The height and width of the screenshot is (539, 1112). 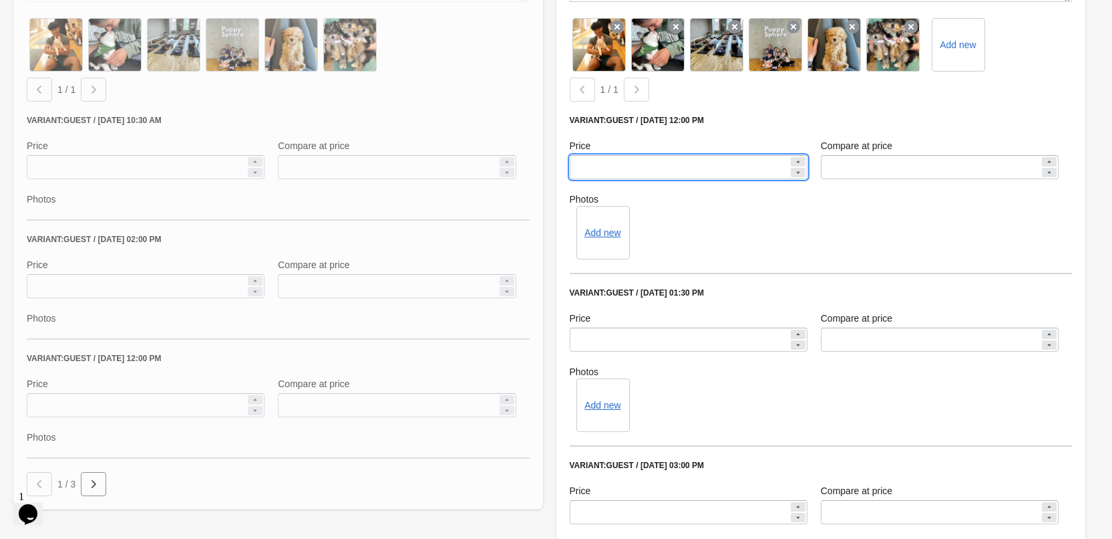 I want to click on span: 1 / 3, so click(x=66, y=484).